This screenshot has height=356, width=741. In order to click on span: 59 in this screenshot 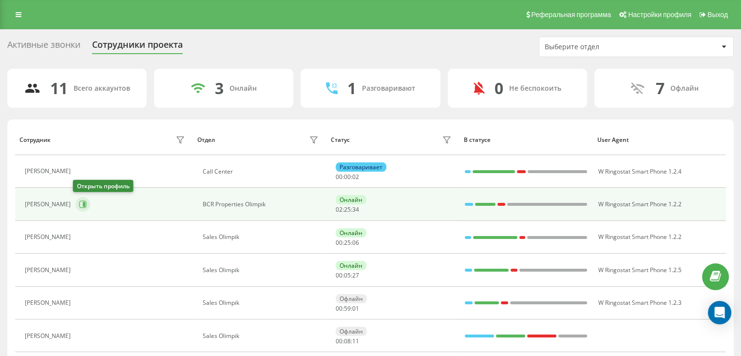, I will do `click(347, 308)`.